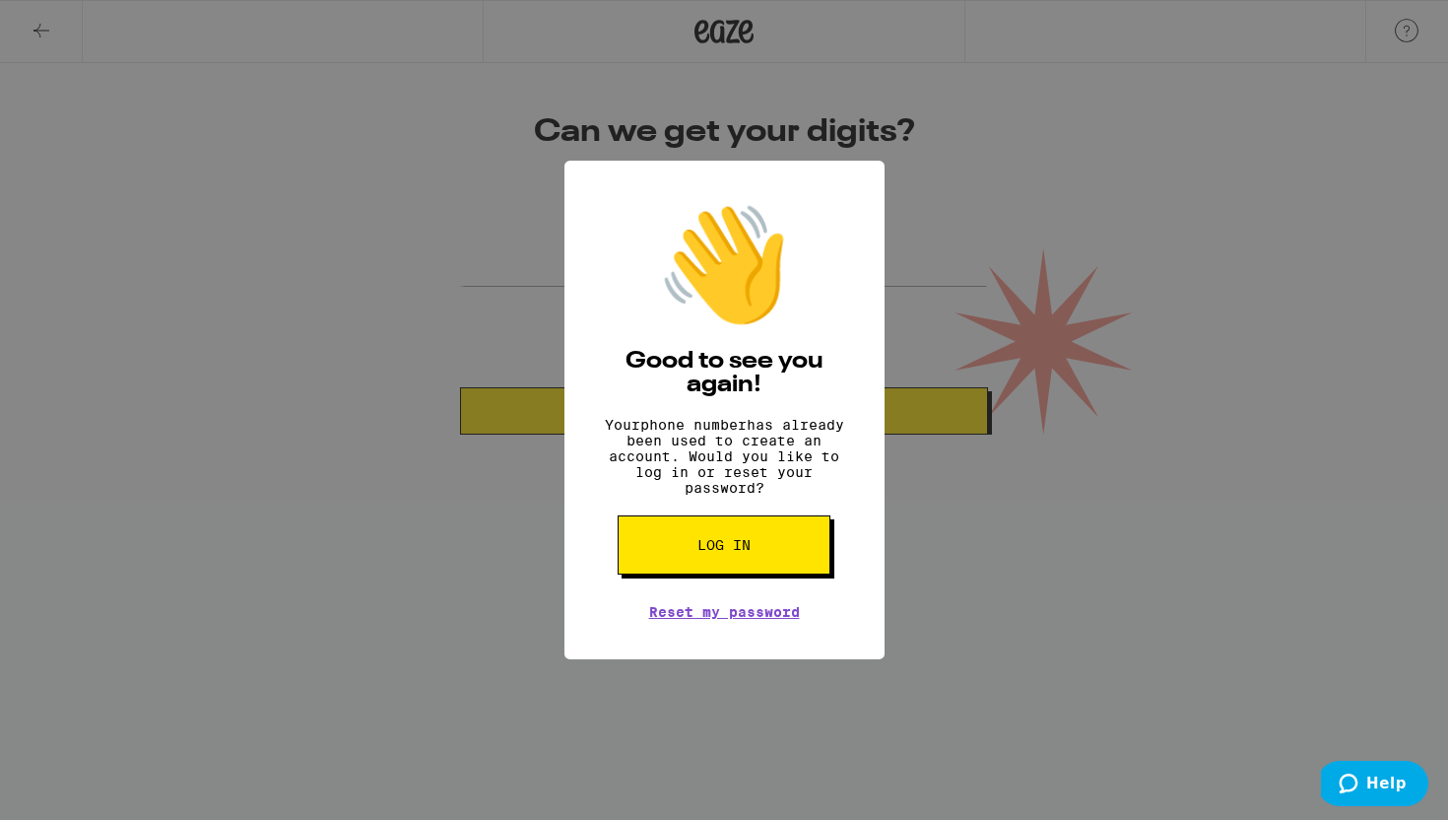 Image resolution: width=1448 pixels, height=820 pixels. I want to click on h2: Good to see you again!, so click(724, 373).